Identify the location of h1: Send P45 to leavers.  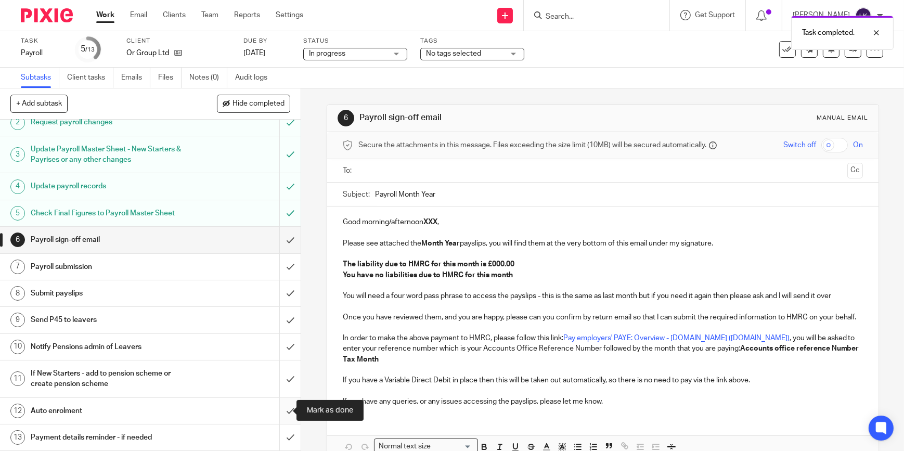
(110, 320).